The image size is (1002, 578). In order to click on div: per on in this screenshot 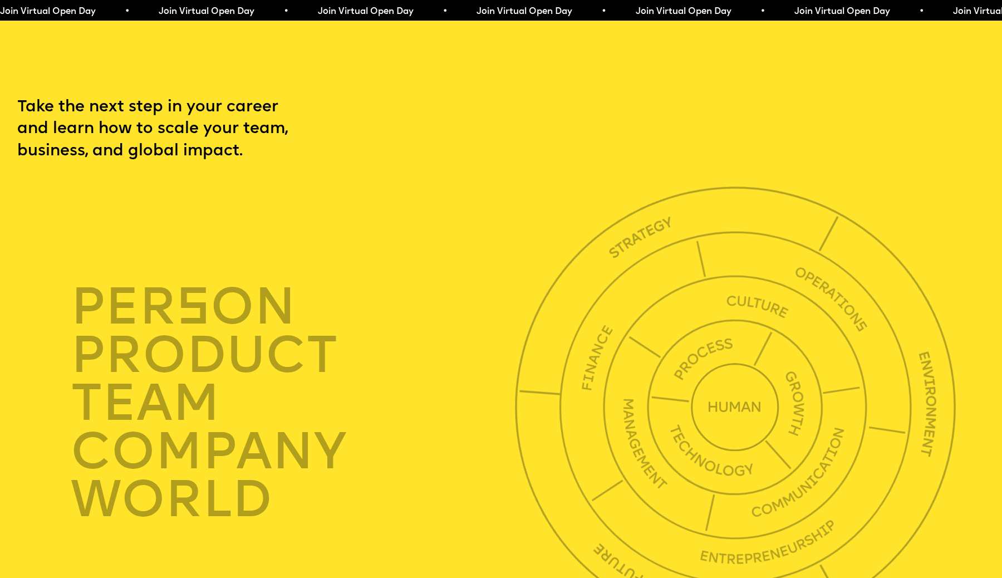, I will do `click(296, 307)`.